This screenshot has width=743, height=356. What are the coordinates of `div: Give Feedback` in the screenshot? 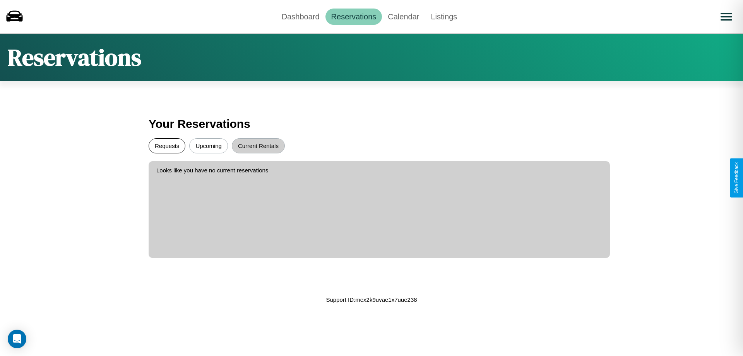 It's located at (737, 178).